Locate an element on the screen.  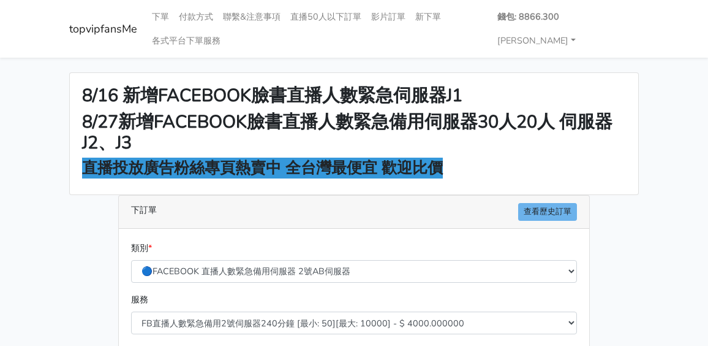
strong: 8/27新增FACEBOOK臉書直播人數緊急備用伺服器30人20人 伺服器J2、J3 is located at coordinates (347, 132).